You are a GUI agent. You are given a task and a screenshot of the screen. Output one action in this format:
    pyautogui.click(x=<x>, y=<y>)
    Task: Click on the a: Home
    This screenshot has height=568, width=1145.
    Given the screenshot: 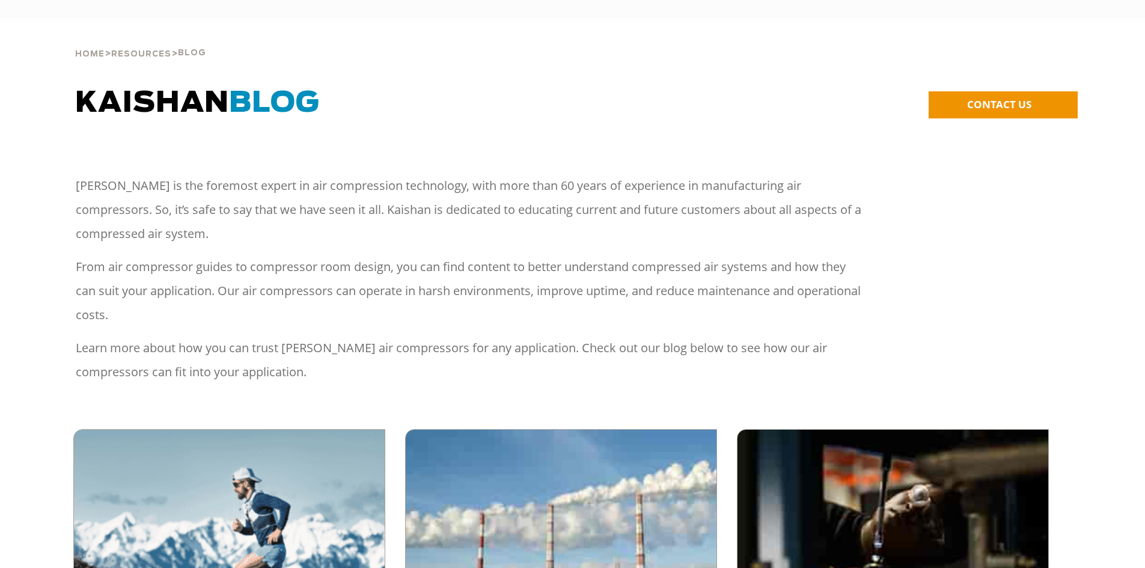 What is the action you would take?
    pyautogui.click(x=90, y=54)
    